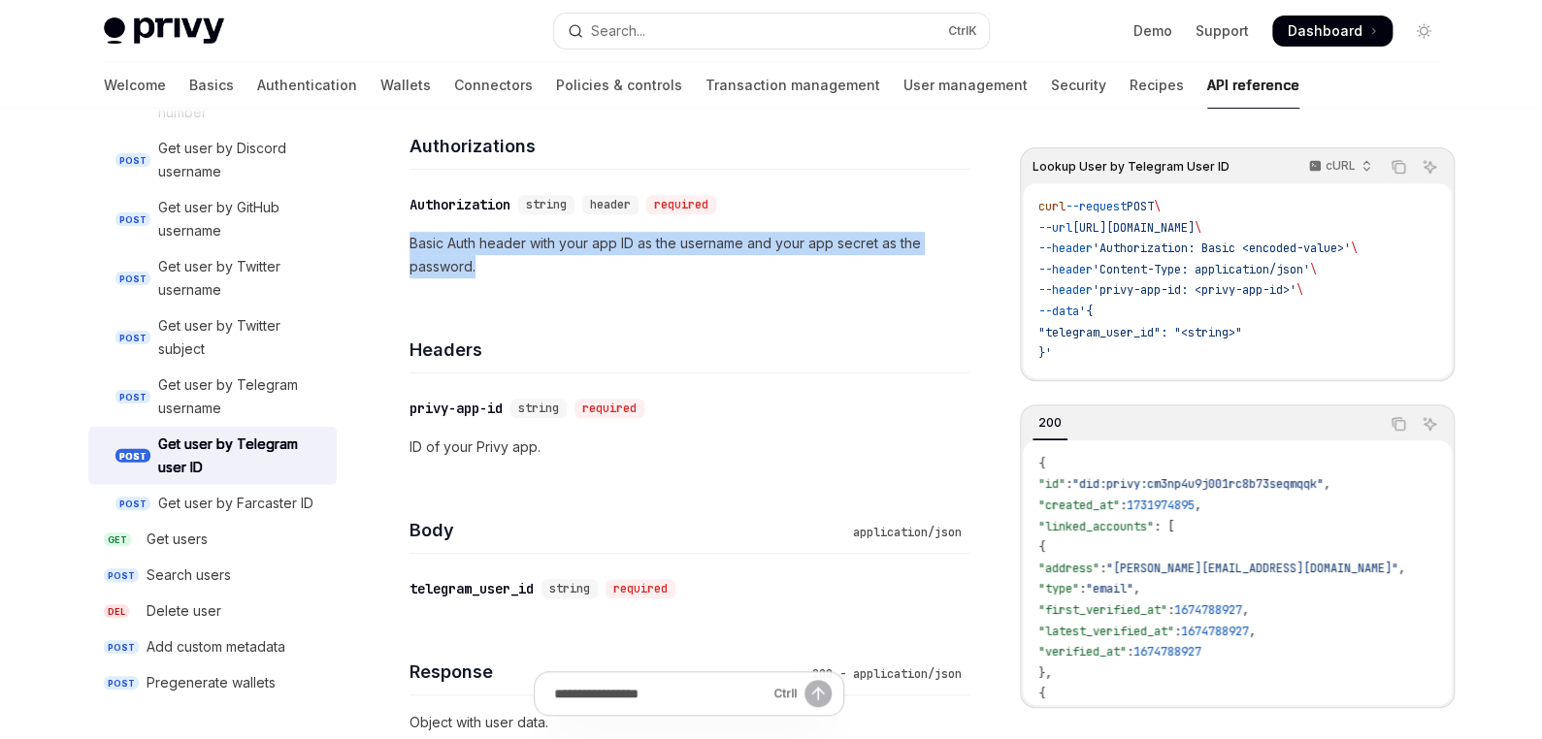  What do you see at coordinates (1106, 632) in the screenshot?
I see `span: "latest_verified_at"` at bounding box center [1106, 632].